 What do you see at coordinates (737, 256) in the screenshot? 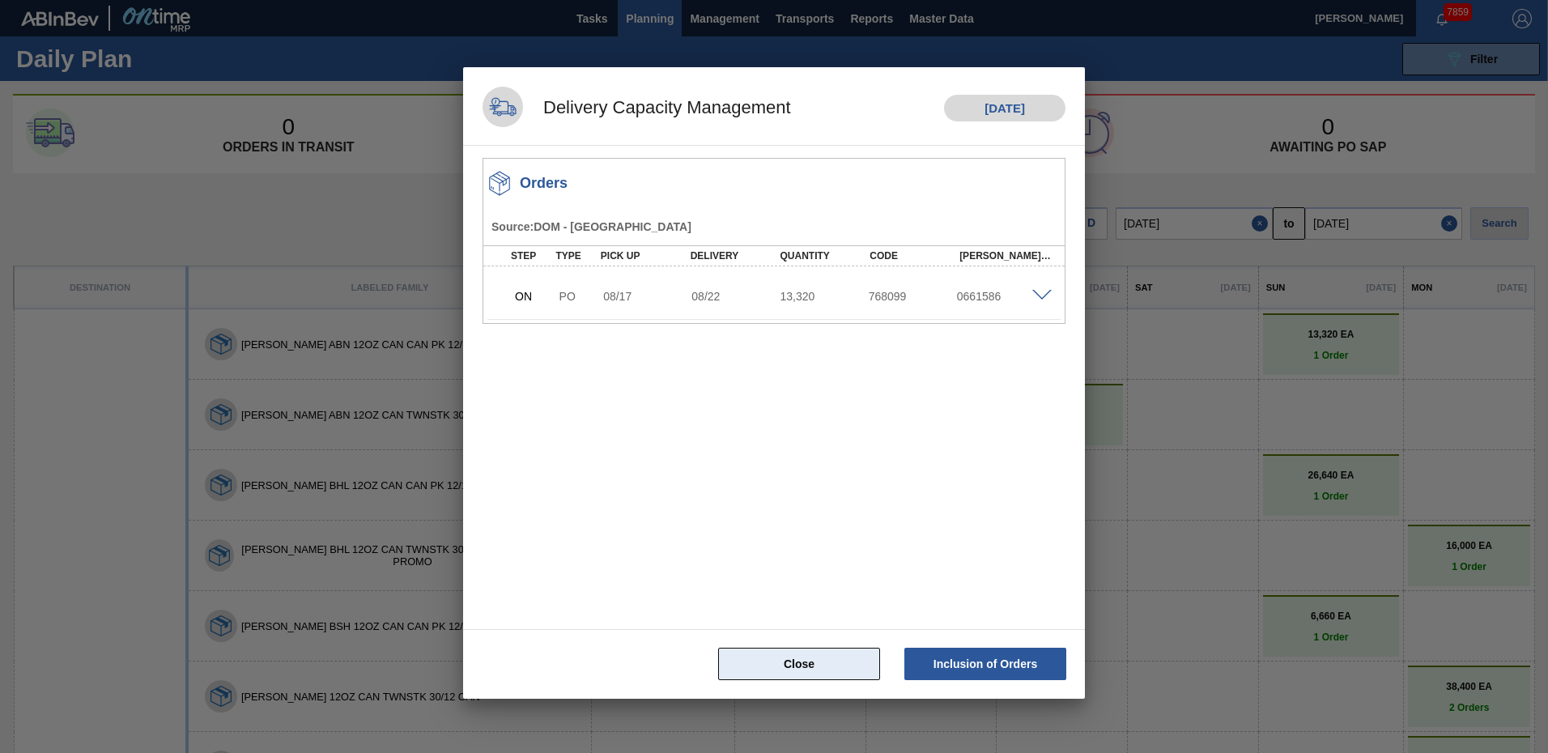
I see `div: Delivery` at bounding box center [737, 256].